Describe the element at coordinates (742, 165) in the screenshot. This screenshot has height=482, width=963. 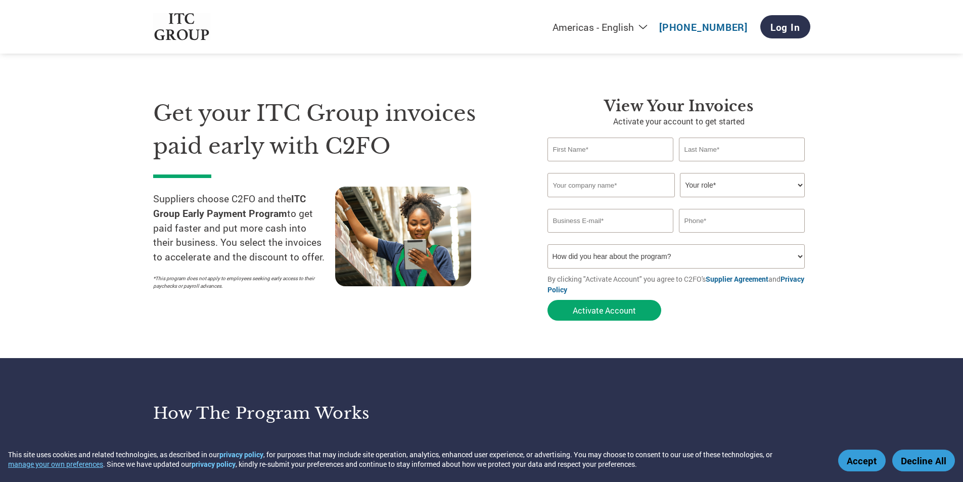
I see `div: Invalid last name or last name is too long` at that location.